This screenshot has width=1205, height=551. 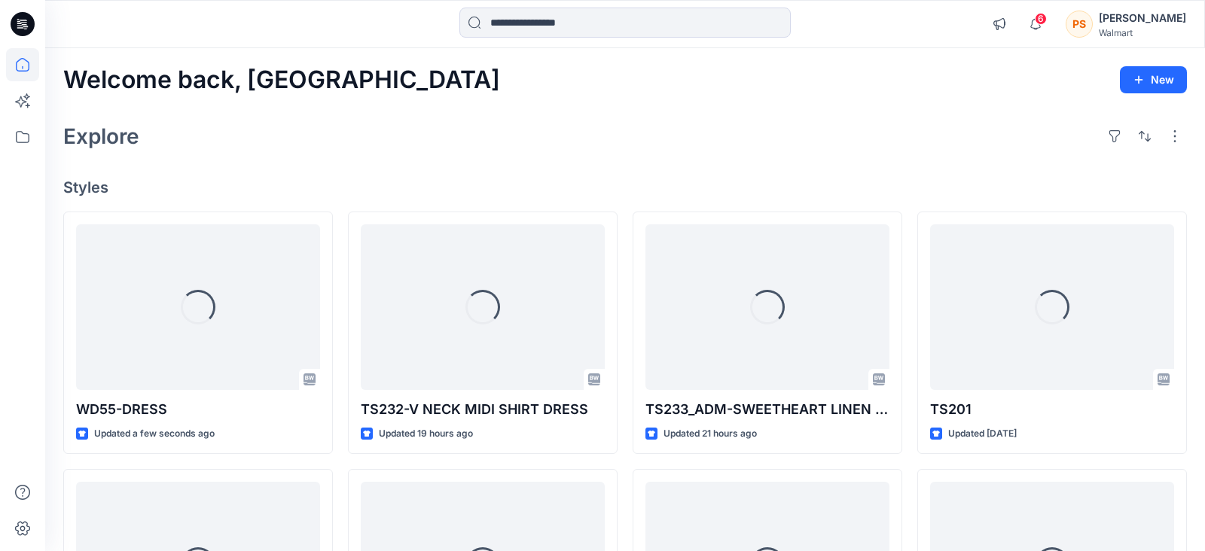 I want to click on h2: Explore, so click(x=101, y=136).